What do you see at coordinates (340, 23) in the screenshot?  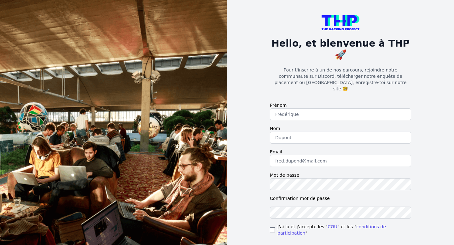 I see `img: logo` at bounding box center [340, 23].